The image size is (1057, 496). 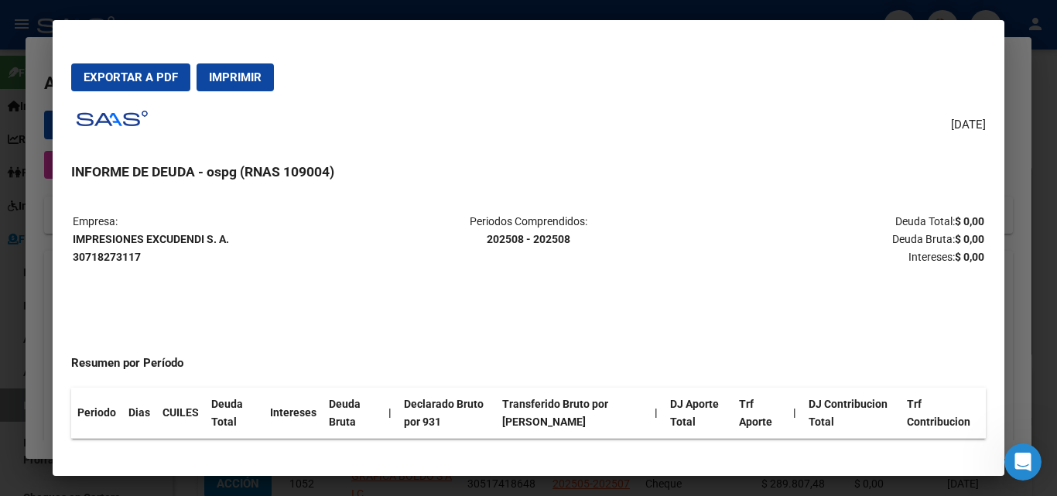 What do you see at coordinates (851, 413) in the screenshot?
I see `th: DJ Contribucion Total` at bounding box center [851, 413].